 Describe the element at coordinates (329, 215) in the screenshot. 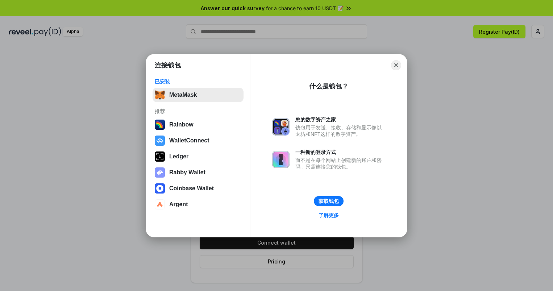

I see `div: 了解更多` at that location.